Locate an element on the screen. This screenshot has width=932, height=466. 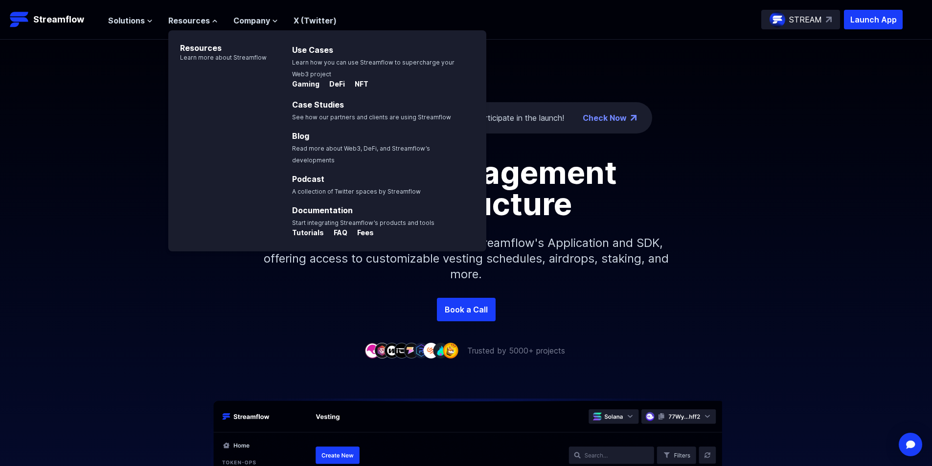
span: Learn how you can use Streamflow to supercharge your Web3 project is located at coordinates (373, 68).